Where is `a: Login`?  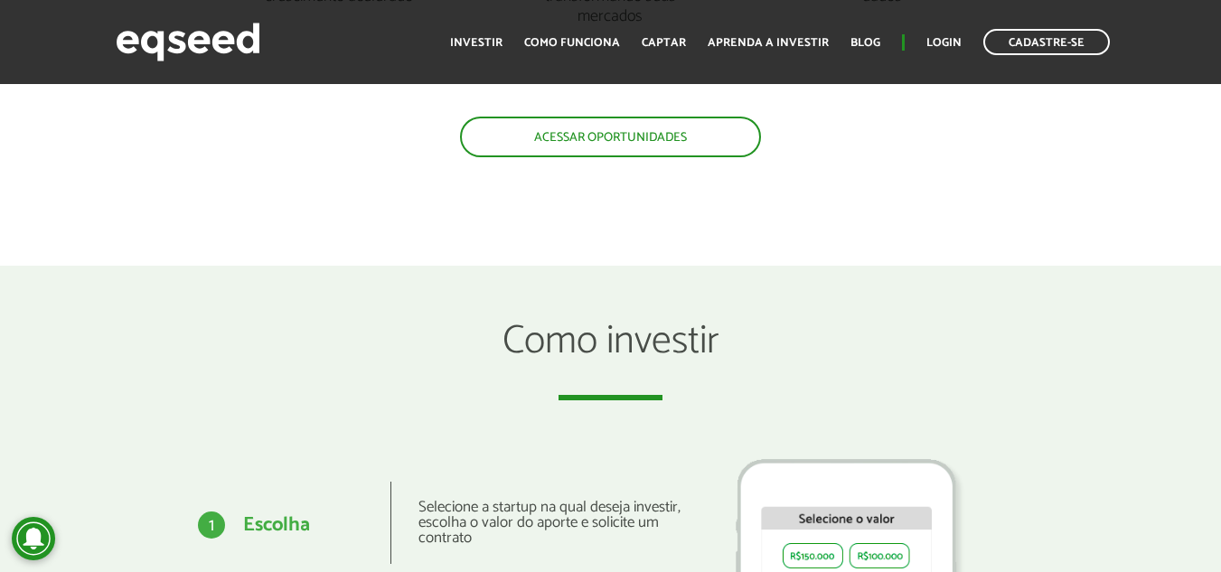
a: Login is located at coordinates (943, 42).